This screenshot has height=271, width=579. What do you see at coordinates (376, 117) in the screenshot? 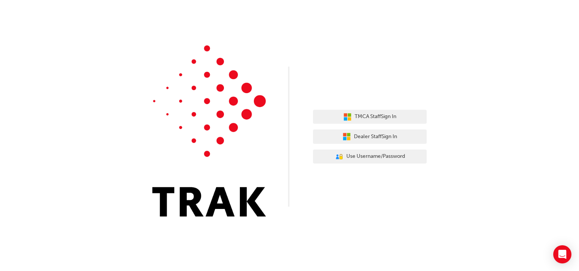
I see `span: TMCA Staff Sign In` at bounding box center [376, 117].